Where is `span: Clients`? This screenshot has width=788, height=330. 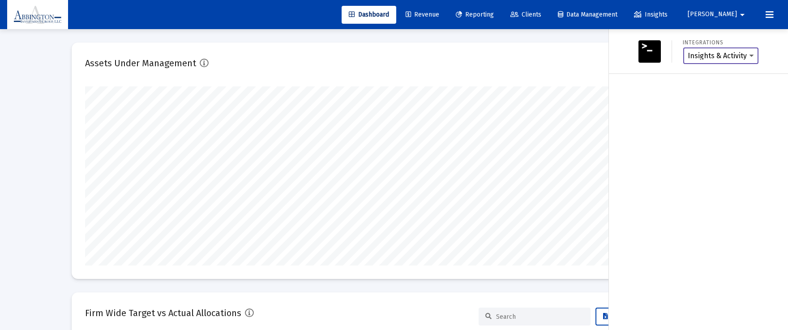
span: Clients is located at coordinates (526, 14).